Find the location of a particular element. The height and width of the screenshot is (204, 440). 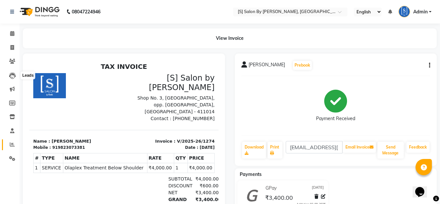

button: Send Message is located at coordinates (390, 150).